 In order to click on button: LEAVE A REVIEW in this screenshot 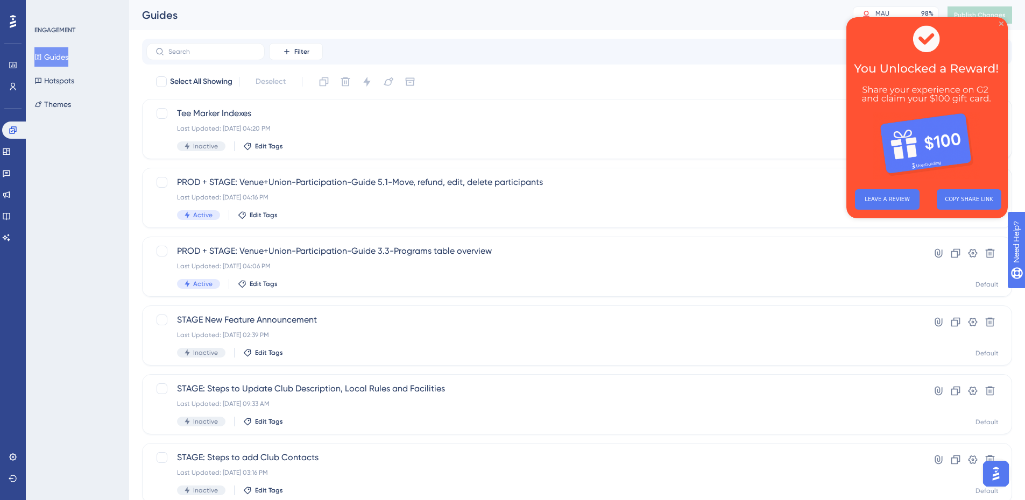, I will do `click(41, 182)`.